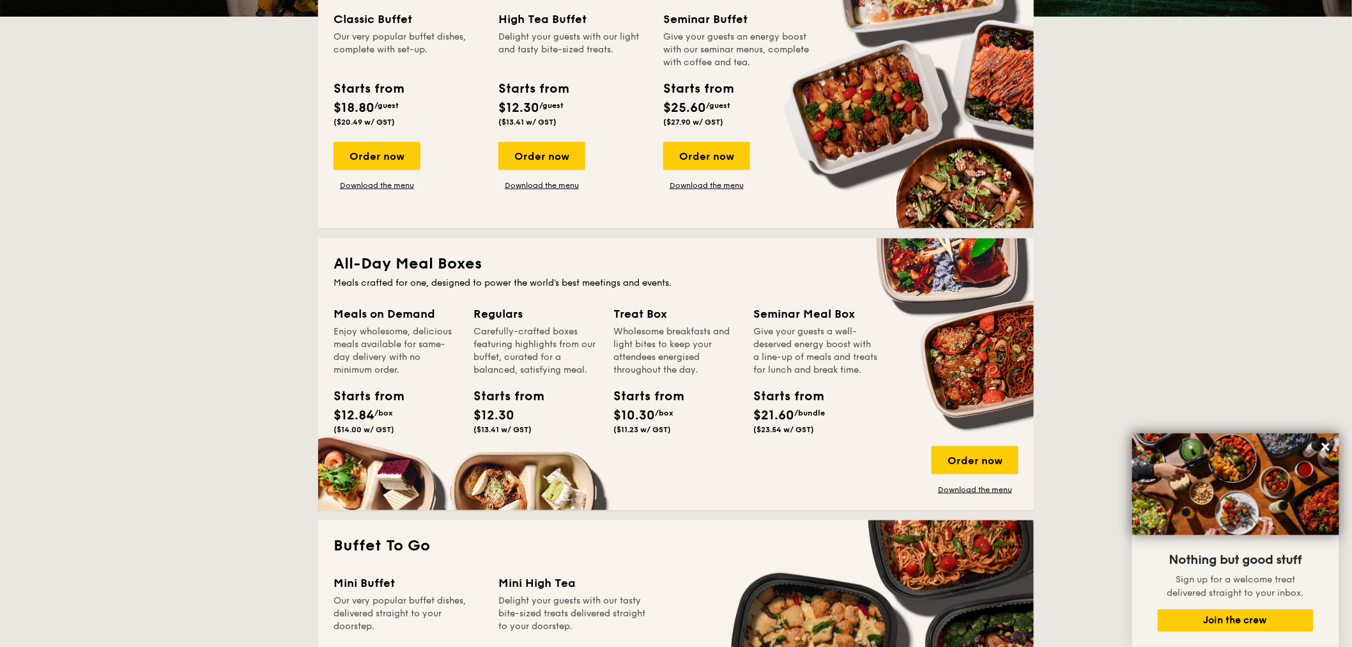 This screenshot has height=647, width=1352. Describe the element at coordinates (573, 19) in the screenshot. I see `div: High Tea Buffet` at that location.